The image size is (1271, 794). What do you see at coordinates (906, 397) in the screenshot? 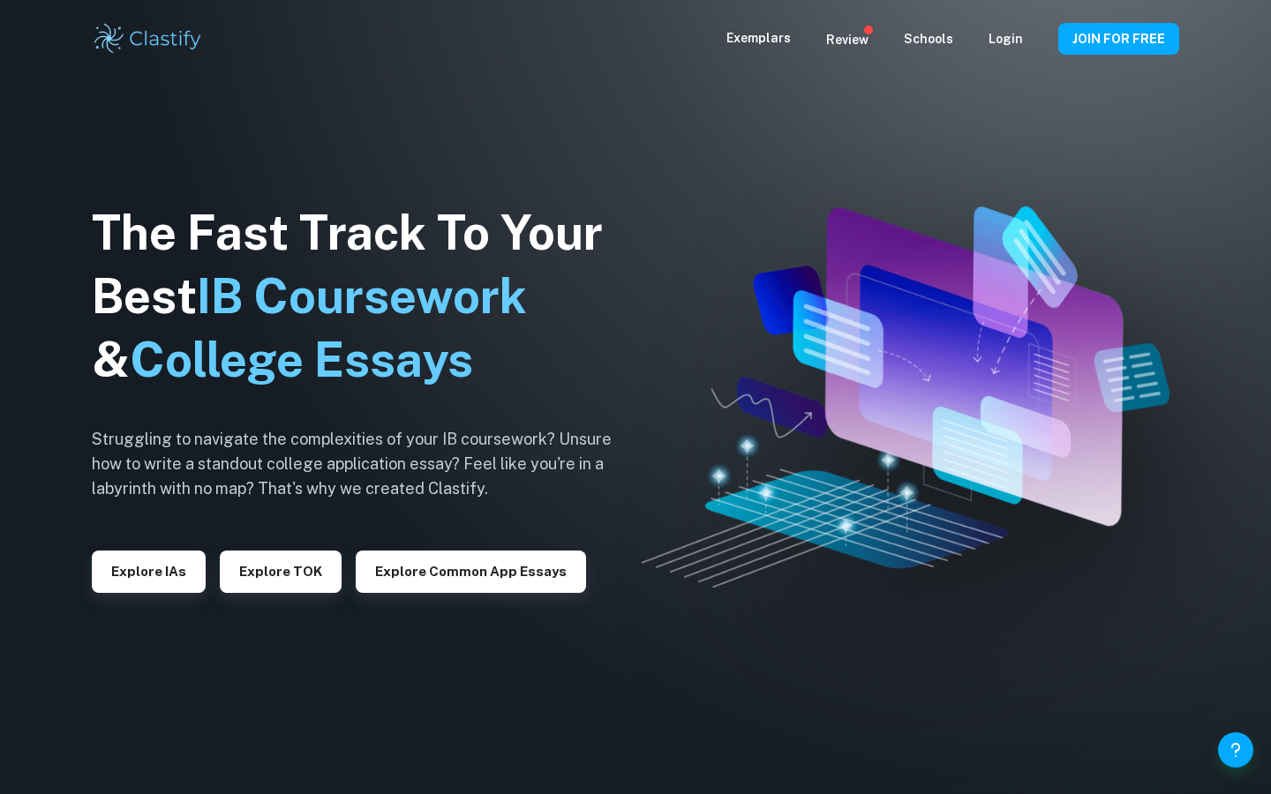
I see `img: Clastify hero` at bounding box center [906, 397].